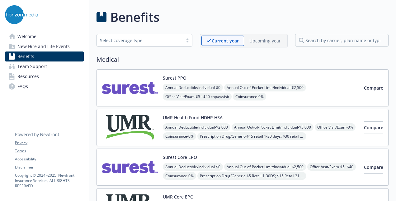 The height and width of the screenshot is (201, 396). What do you see at coordinates (135, 17) in the screenshot?
I see `h1: Benefits` at bounding box center [135, 17].